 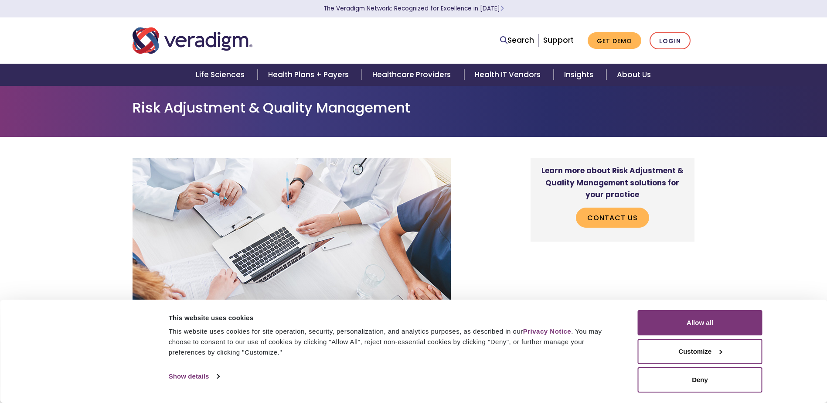 I want to click on a: Get Demo, so click(x=614, y=41).